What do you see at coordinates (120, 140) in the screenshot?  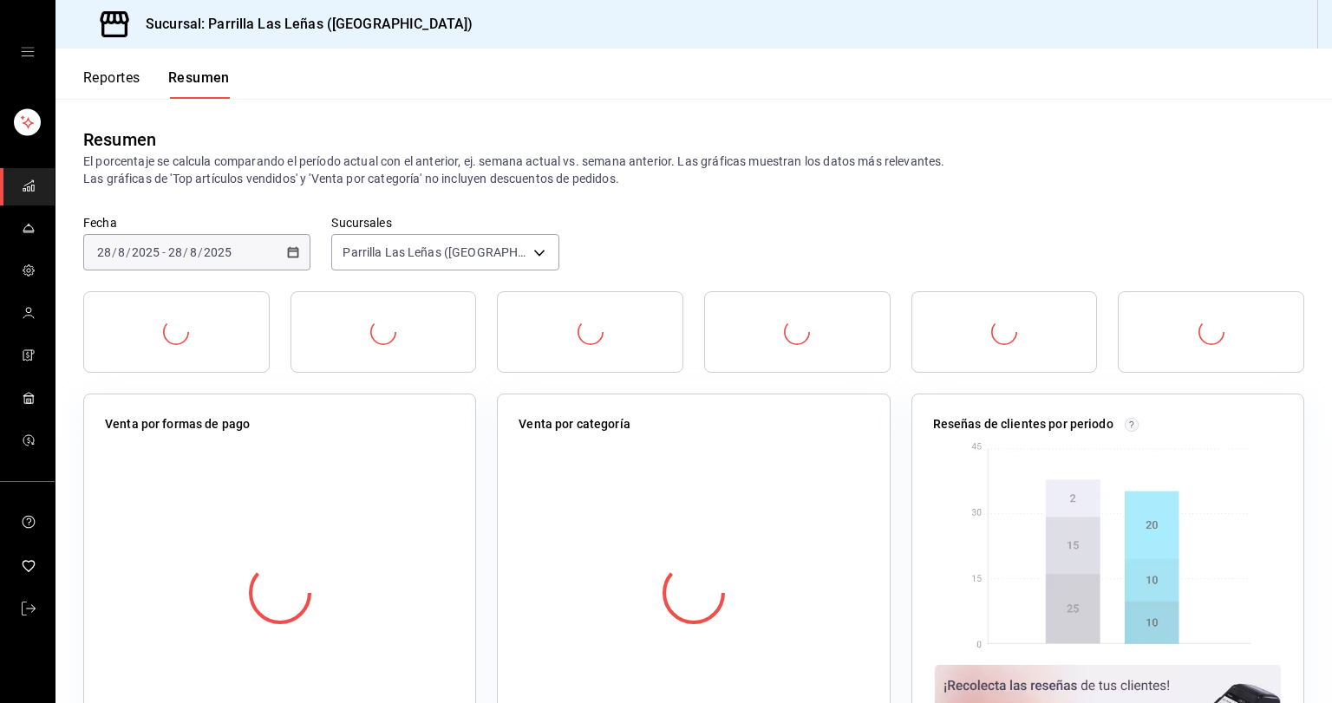 I see `div: Resumen` at bounding box center [120, 140].